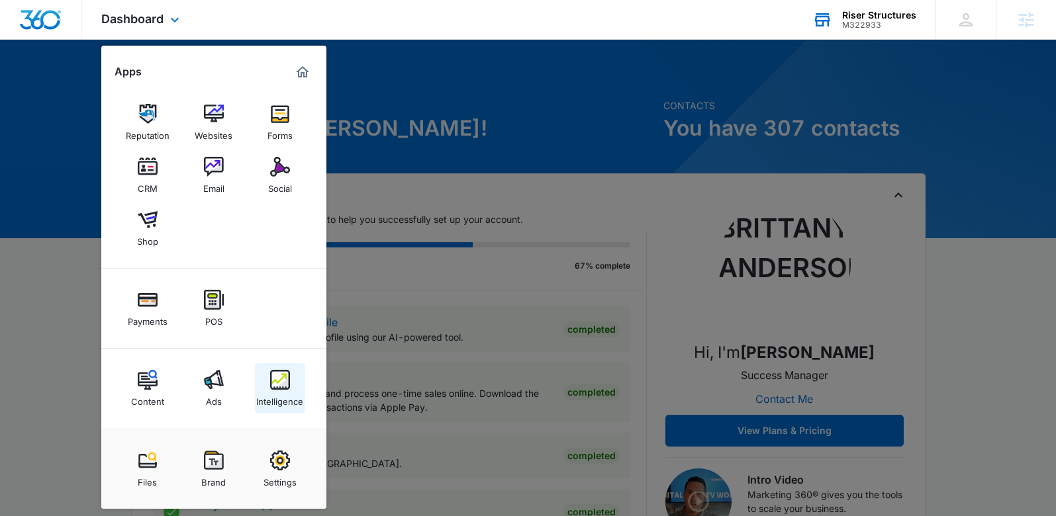  I want to click on a: Ads, so click(214, 388).